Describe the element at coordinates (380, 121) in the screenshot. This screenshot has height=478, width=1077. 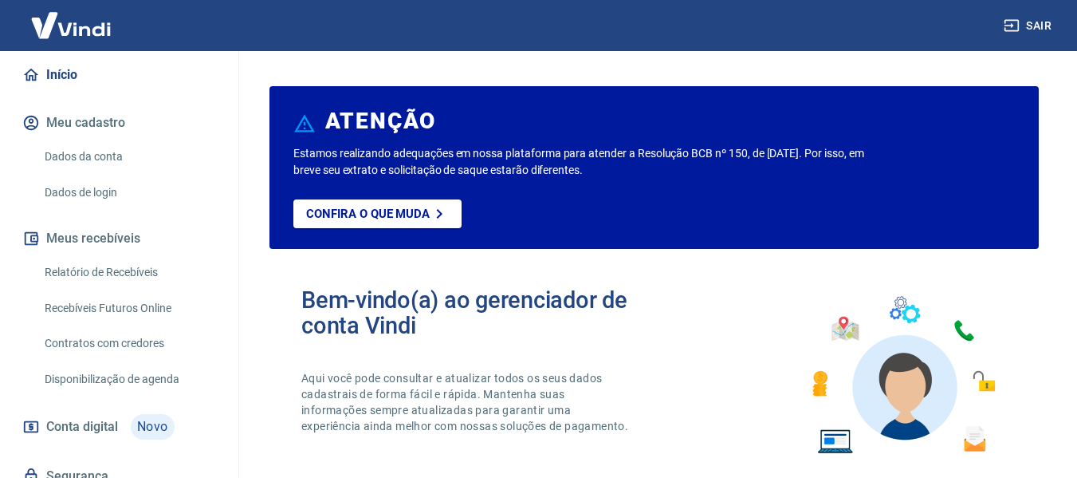
I see `h6: ATENÇÃO` at that location.